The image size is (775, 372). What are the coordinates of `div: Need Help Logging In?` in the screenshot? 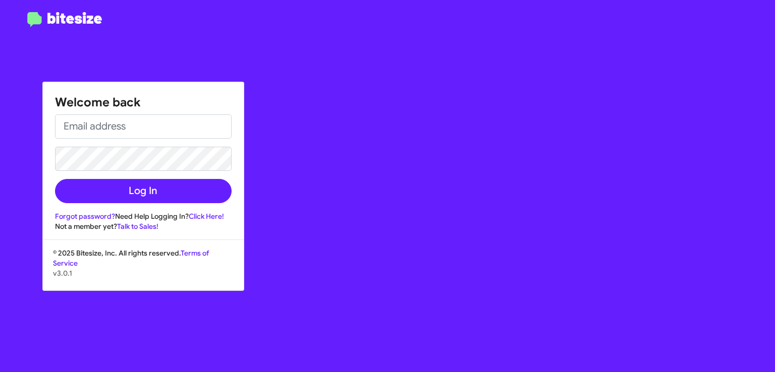 It's located at (143, 216).